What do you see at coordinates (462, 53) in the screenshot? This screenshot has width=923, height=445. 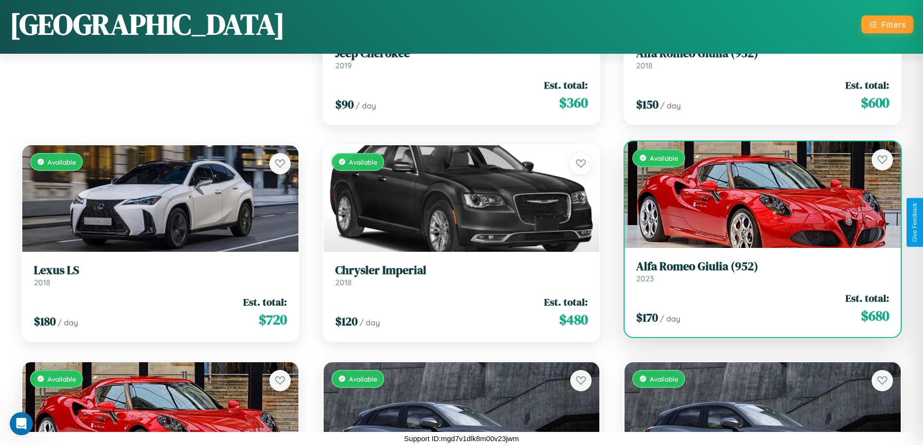 I see `h3: Jeep Cherokee` at bounding box center [462, 53].